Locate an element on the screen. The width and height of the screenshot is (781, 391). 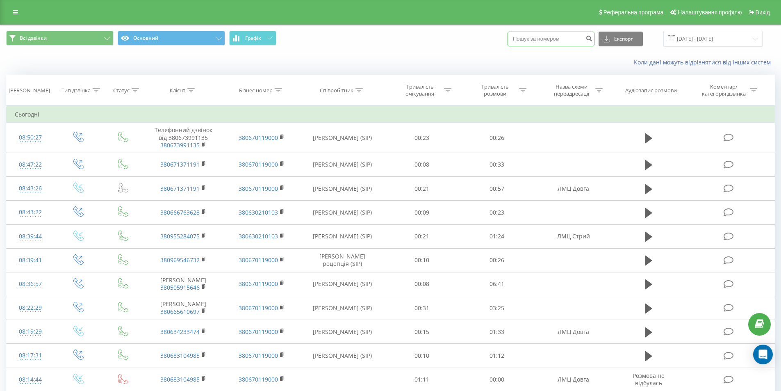
div: Клієнт is located at coordinates (177, 90).